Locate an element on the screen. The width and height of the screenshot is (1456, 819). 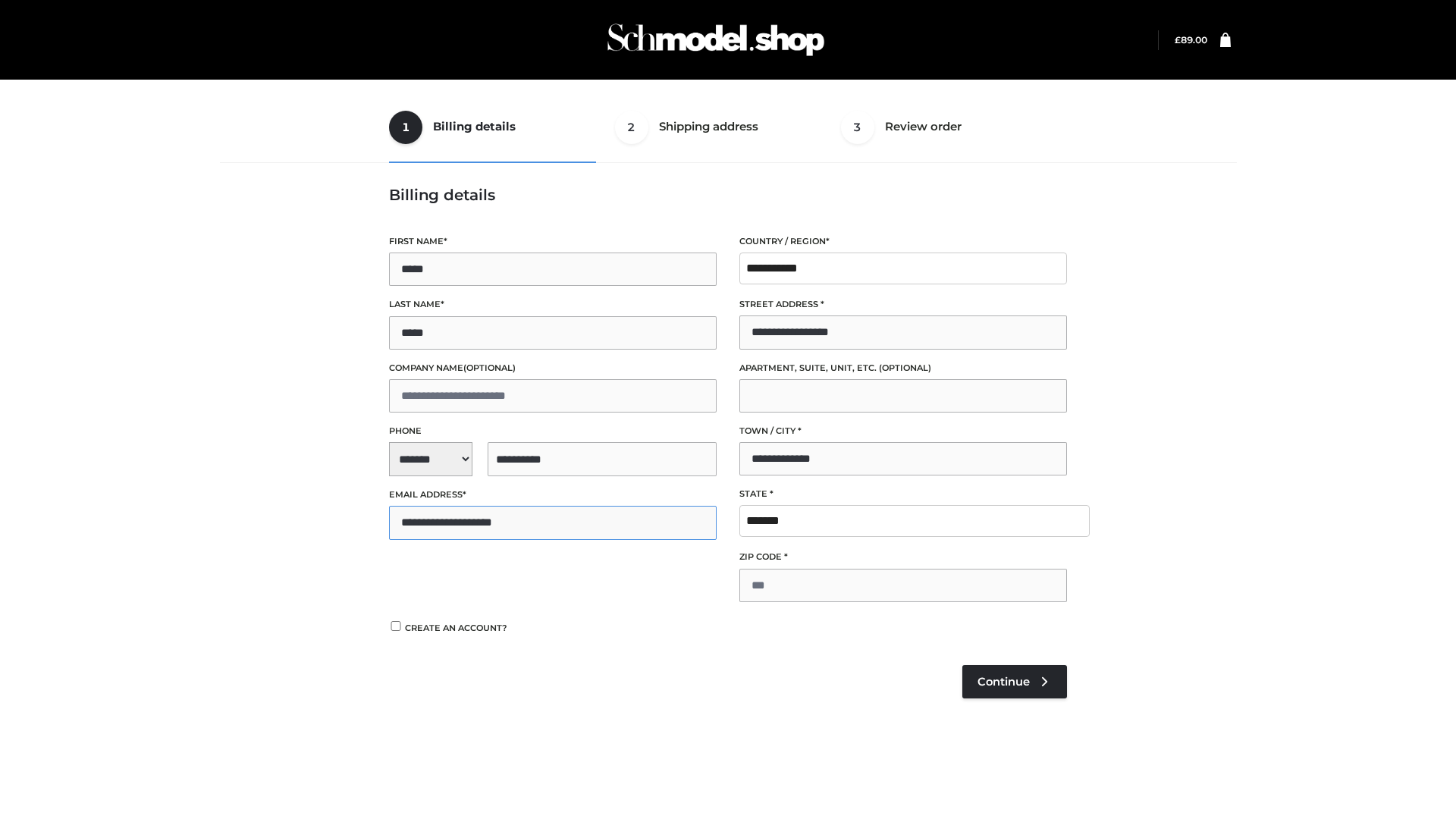
span: Create an account? is located at coordinates (456, 628).